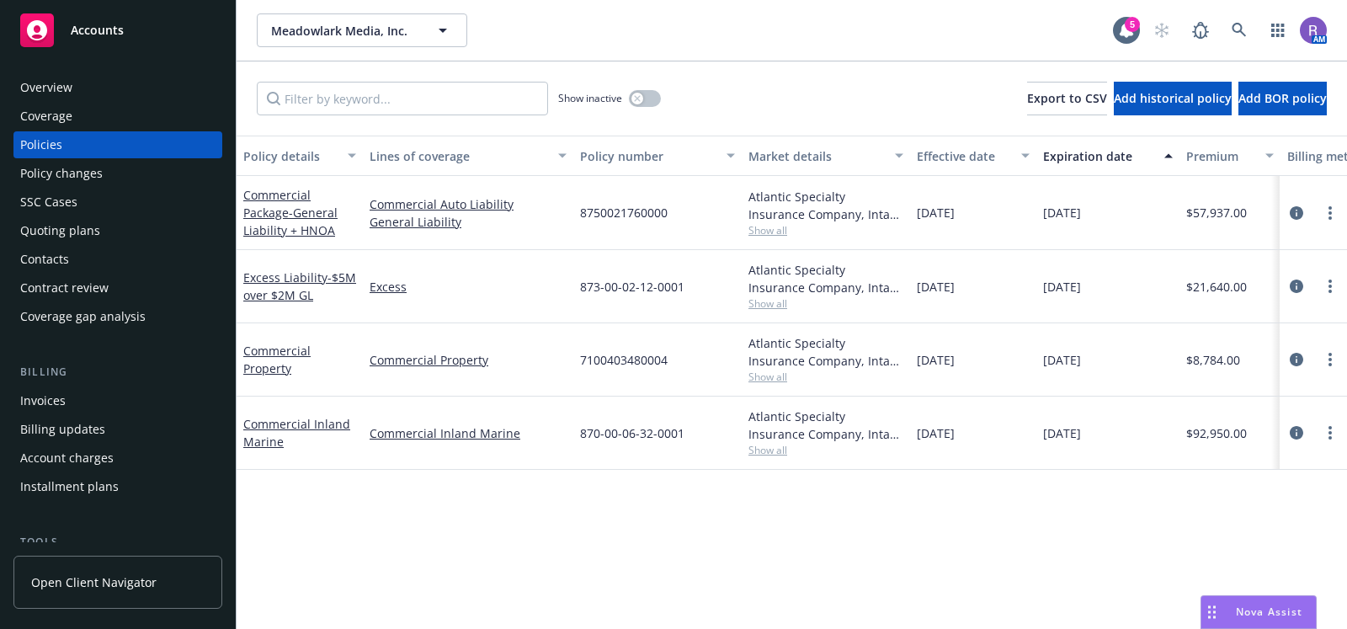  What do you see at coordinates (64, 288) in the screenshot?
I see `div: Contract review` at bounding box center [64, 288].